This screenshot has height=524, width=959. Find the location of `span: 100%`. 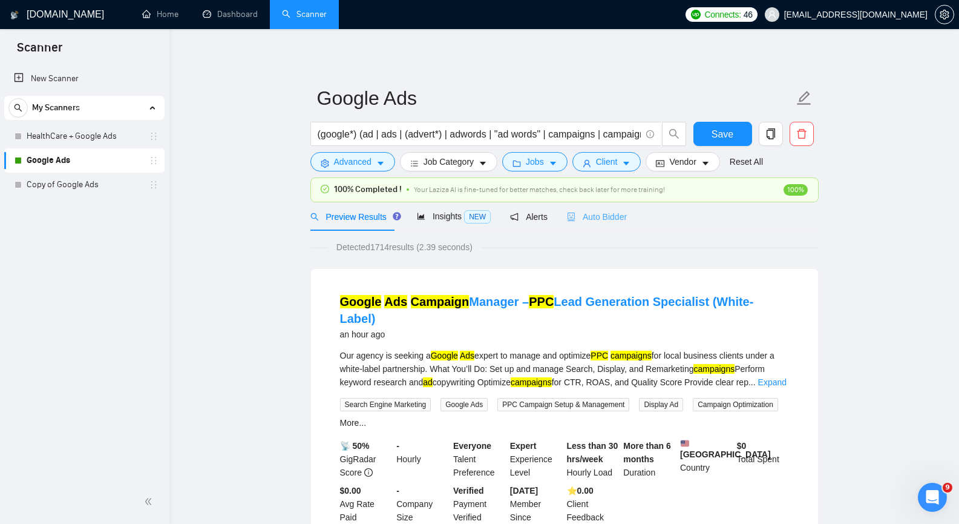

span: 100% is located at coordinates (796, 189).